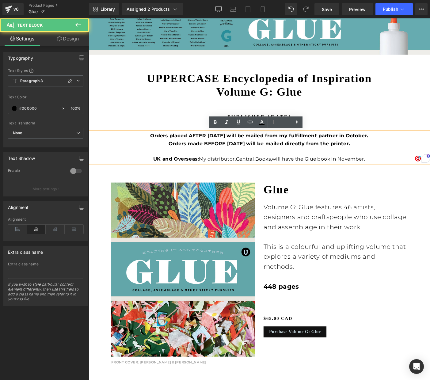  I want to click on div: To enrich screen reader interactions, please activate Accessibility in Grammarly extension settings, so click(268, 259).